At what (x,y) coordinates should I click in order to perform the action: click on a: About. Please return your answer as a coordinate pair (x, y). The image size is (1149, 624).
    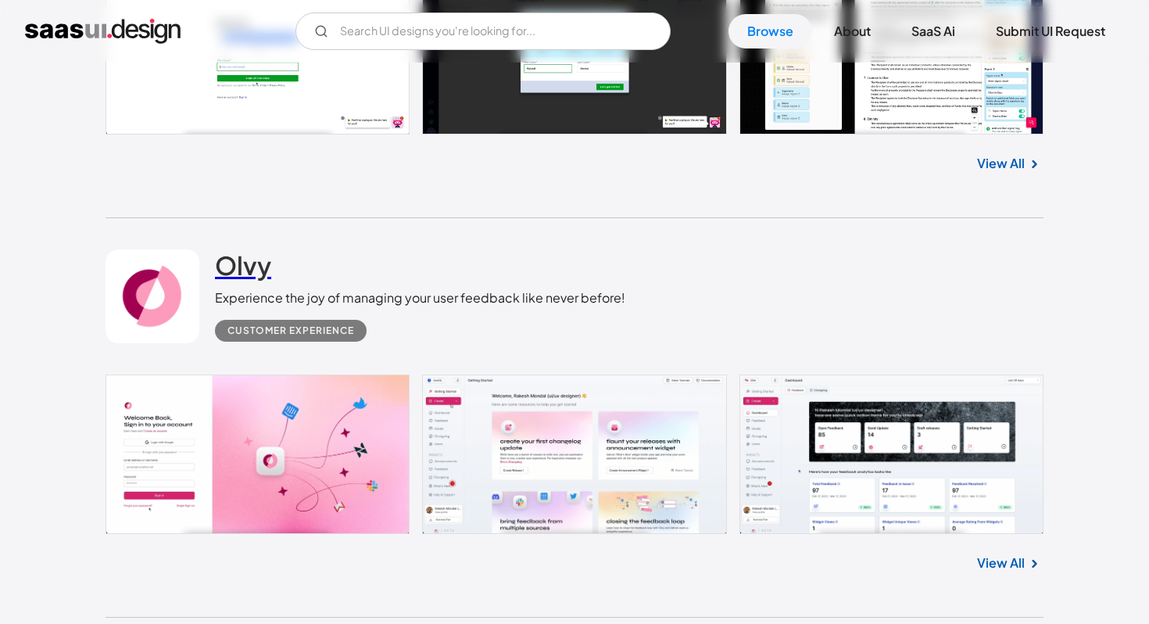
    Looking at the image, I should click on (852, 31).